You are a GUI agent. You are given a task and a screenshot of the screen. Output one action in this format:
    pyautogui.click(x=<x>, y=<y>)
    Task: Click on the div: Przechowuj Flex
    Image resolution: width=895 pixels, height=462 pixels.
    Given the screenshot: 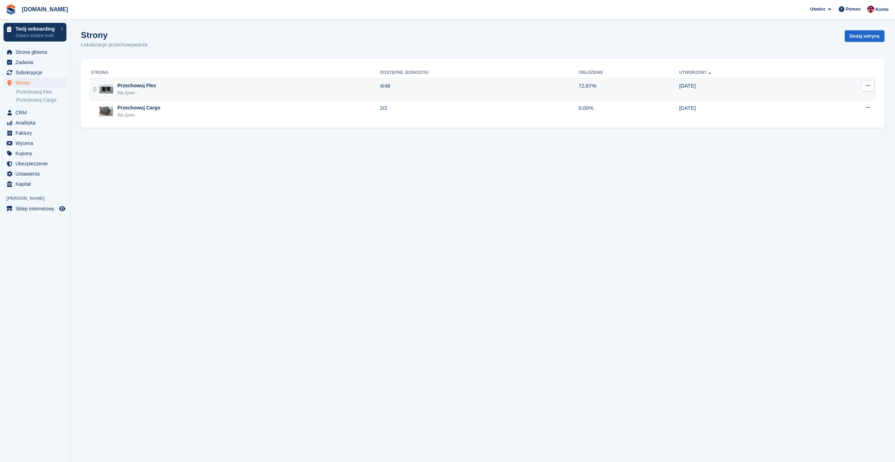 What is the action you would take?
    pyautogui.click(x=137, y=85)
    